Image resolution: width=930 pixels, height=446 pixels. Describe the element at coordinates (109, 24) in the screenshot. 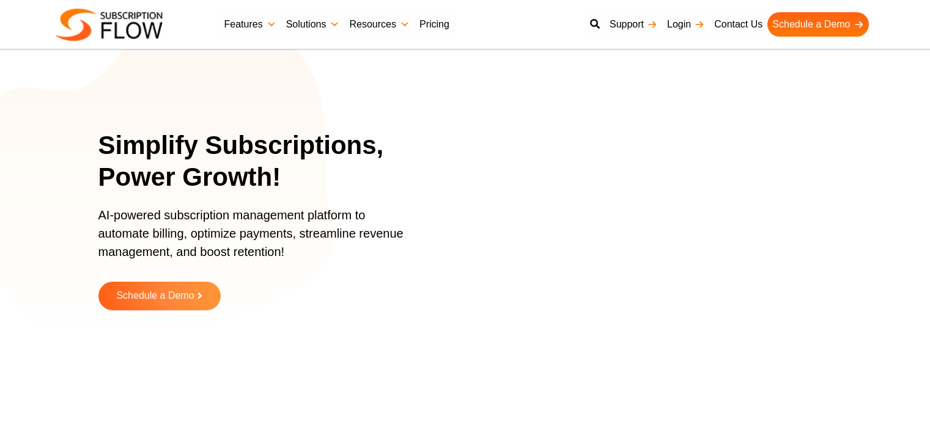

I see `img: Subscriptionflow` at that location.